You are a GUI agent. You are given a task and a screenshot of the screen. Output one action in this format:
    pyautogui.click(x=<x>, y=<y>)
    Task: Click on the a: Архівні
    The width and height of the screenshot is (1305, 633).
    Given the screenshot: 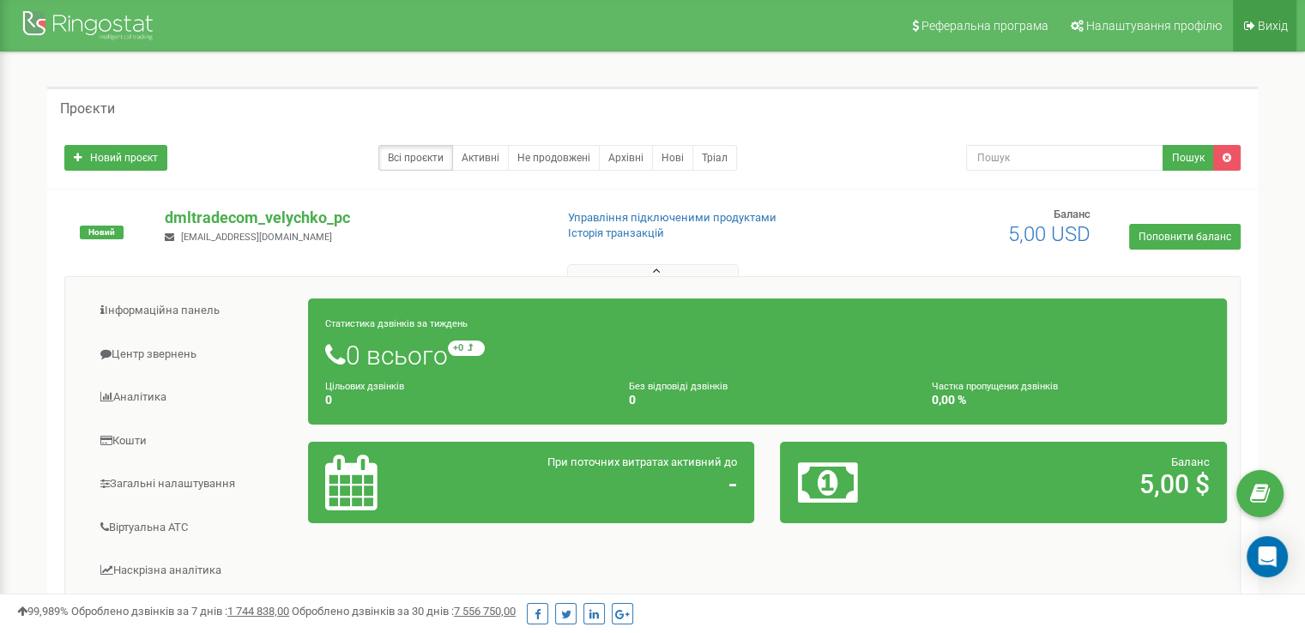 What is the action you would take?
    pyautogui.click(x=625, y=158)
    